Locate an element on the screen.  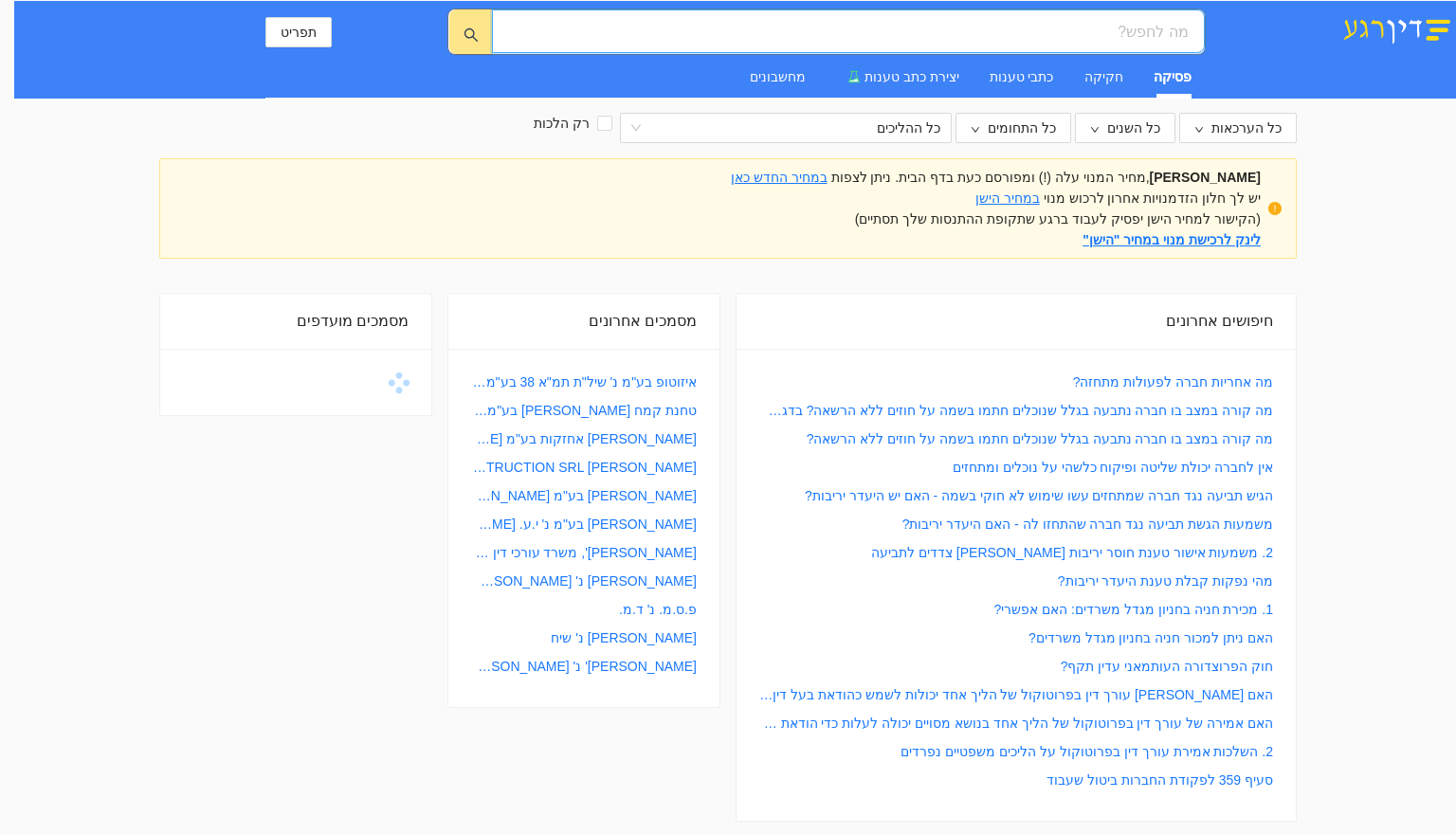
span: תפריט is located at coordinates (299, 32).